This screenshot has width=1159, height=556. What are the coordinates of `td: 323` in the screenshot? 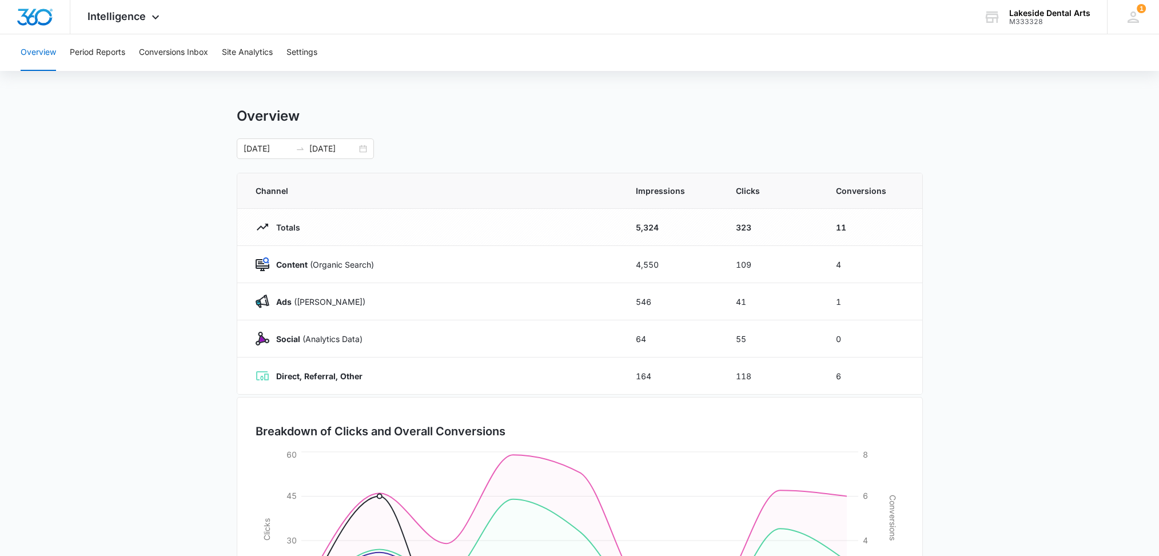 It's located at (772, 227).